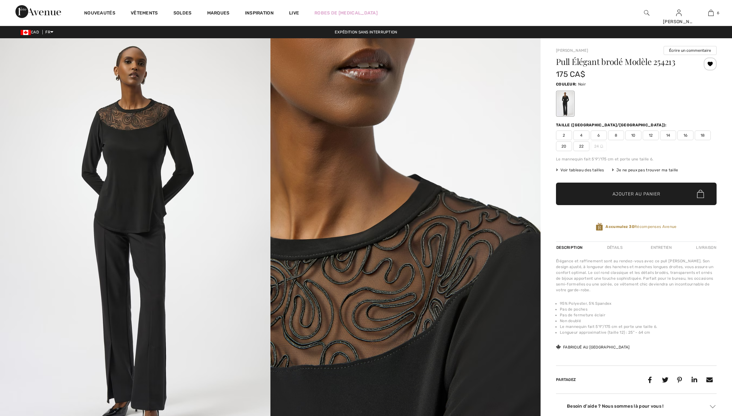 Image resolution: width=732 pixels, height=416 pixels. What do you see at coordinates (645, 170) in the screenshot?
I see `div: Je ne peux pas trouver ma taille` at bounding box center [645, 170].